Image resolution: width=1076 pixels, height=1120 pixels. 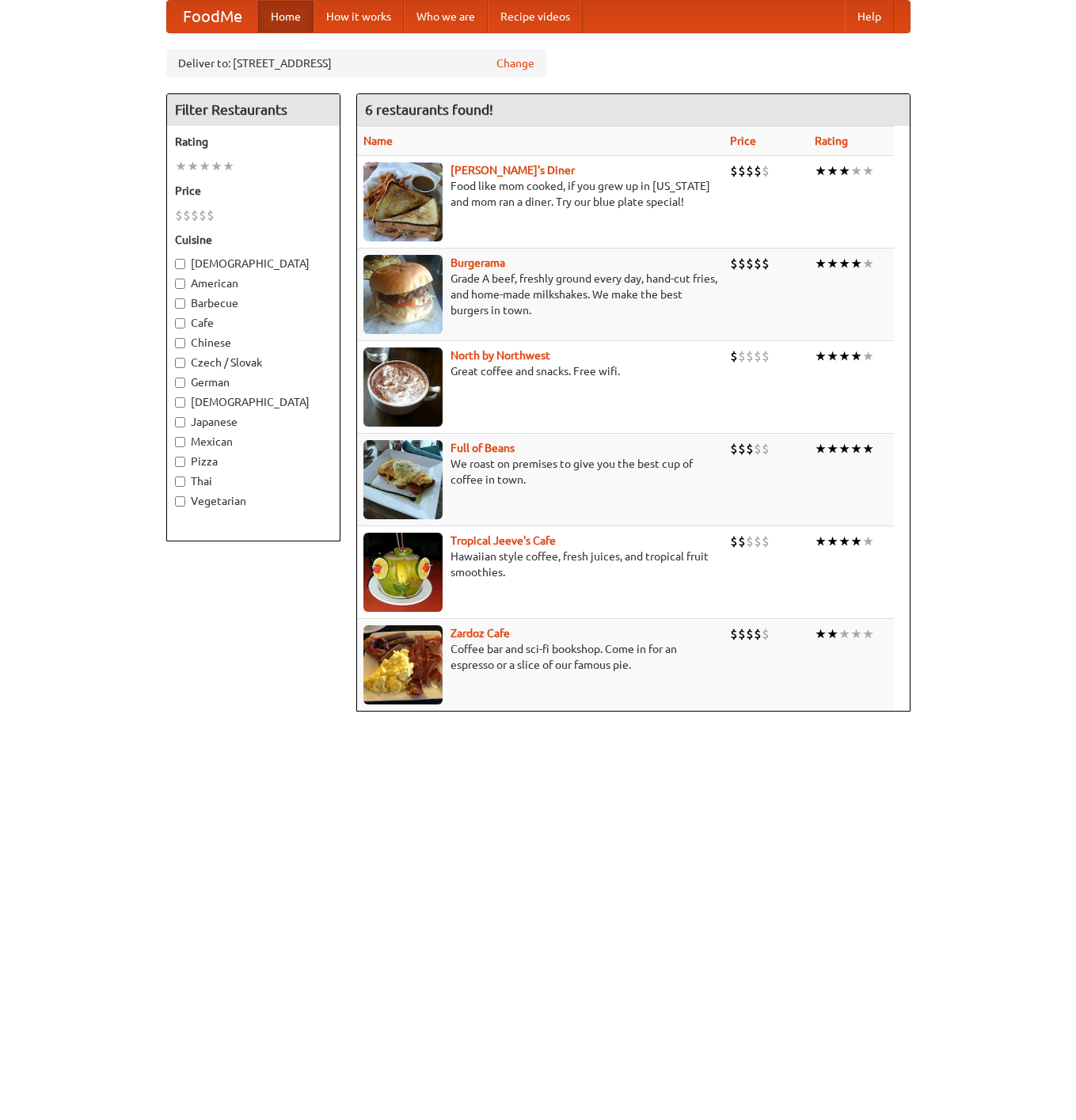 What do you see at coordinates (358, 16) in the screenshot?
I see `a: How it works` at bounding box center [358, 16].